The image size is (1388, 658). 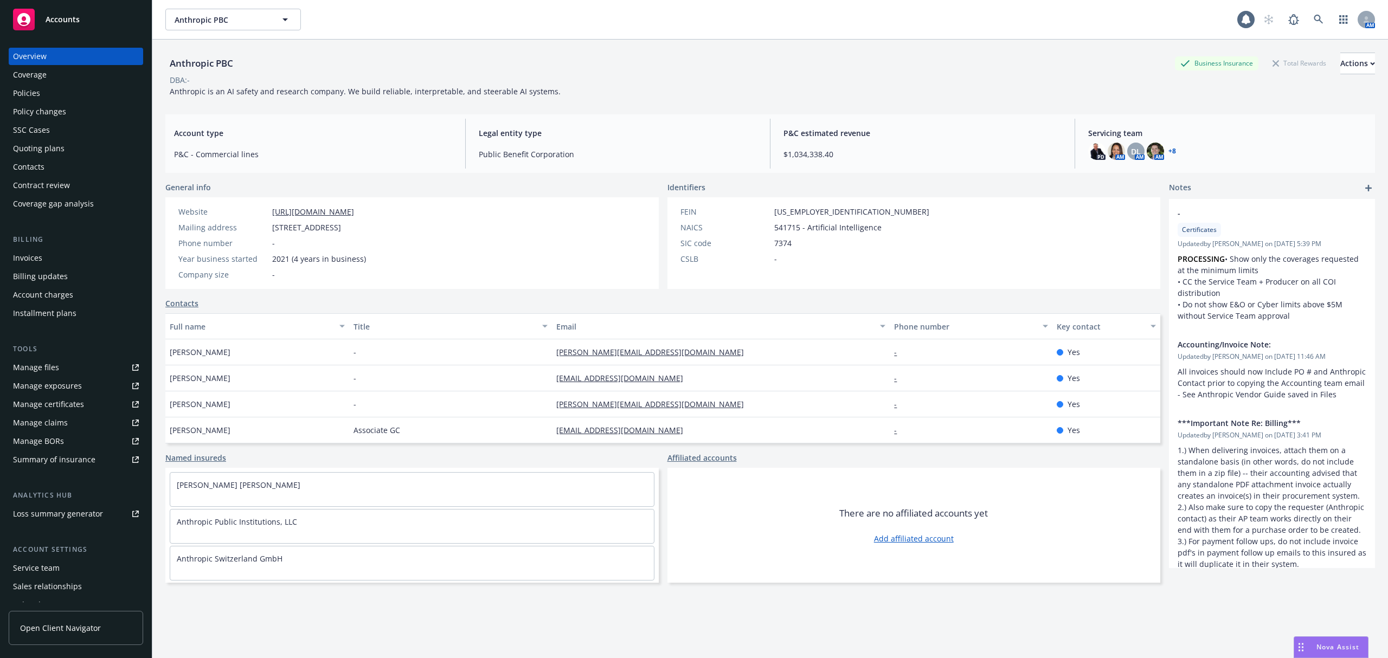 What do you see at coordinates (1100, 326) in the screenshot?
I see `div: Key contact` at bounding box center [1100, 326].